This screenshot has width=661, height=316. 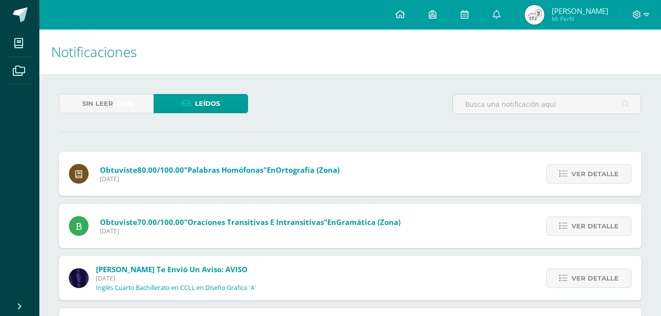 What do you see at coordinates (225, 170) in the screenshot?
I see `span: "Palabras homófonas"` at bounding box center [225, 170].